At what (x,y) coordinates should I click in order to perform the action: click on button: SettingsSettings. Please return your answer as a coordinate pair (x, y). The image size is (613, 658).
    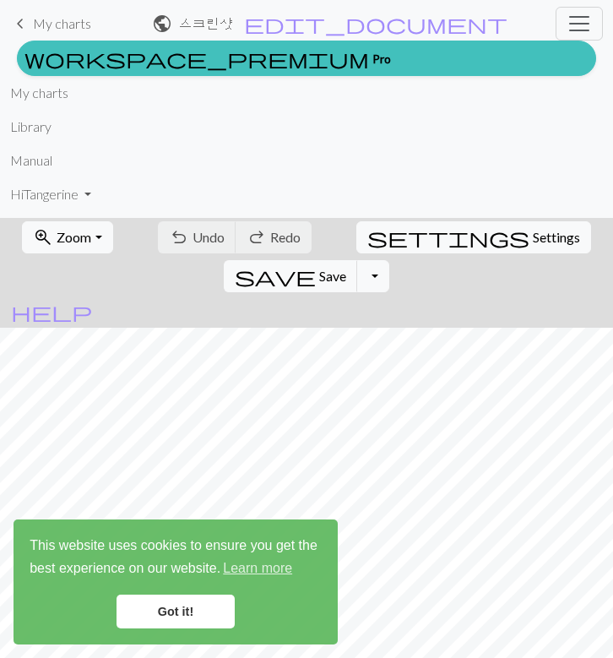
    Looking at the image, I should click on (474, 237).